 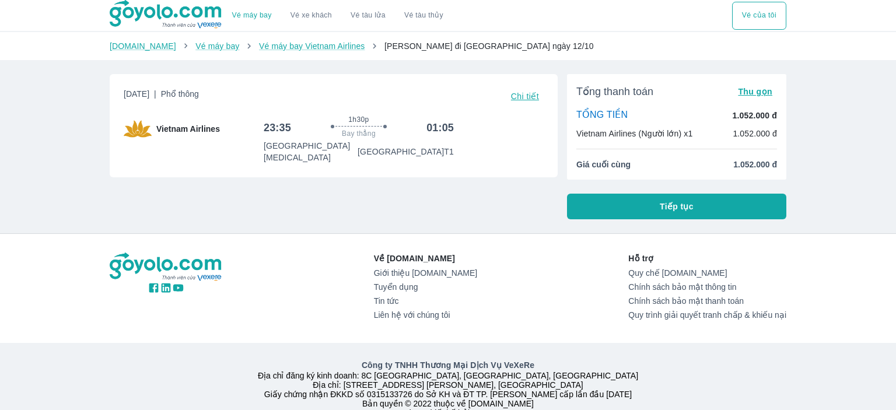 What do you see at coordinates (424, 16) in the screenshot?
I see `button: Vé tàu thủy` at bounding box center [424, 16].